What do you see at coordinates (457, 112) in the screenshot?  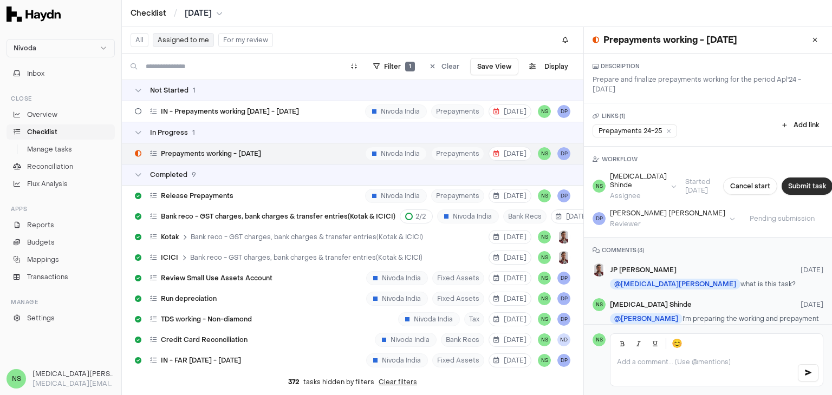 I see `span: Prepayments` at bounding box center [457, 112].